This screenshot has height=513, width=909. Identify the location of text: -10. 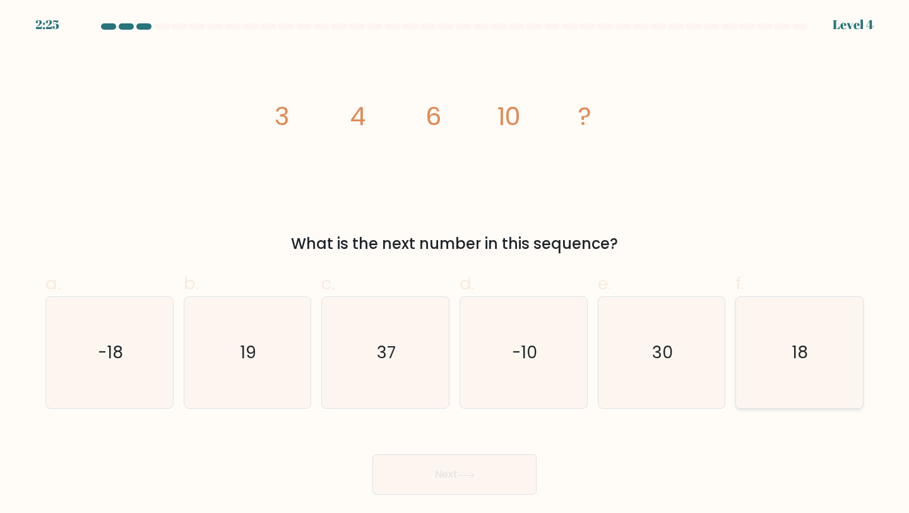
(525, 352).